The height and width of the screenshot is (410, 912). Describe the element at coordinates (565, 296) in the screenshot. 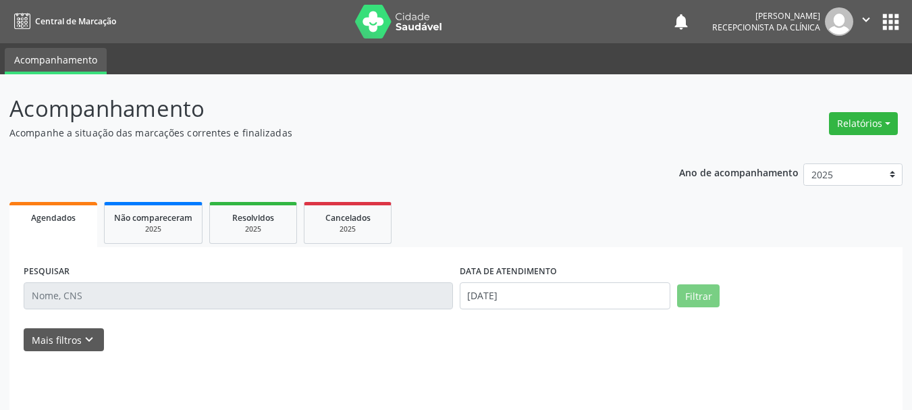

I see `input: Selecione um intervalo` at that location.